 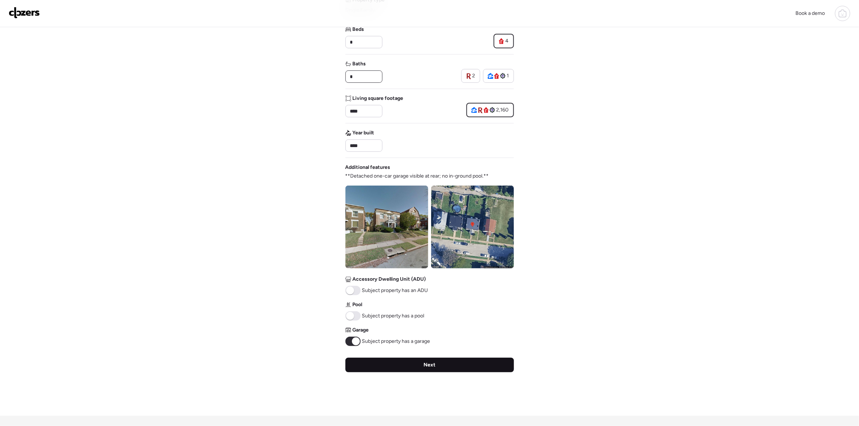 I want to click on span: 1, so click(x=508, y=76).